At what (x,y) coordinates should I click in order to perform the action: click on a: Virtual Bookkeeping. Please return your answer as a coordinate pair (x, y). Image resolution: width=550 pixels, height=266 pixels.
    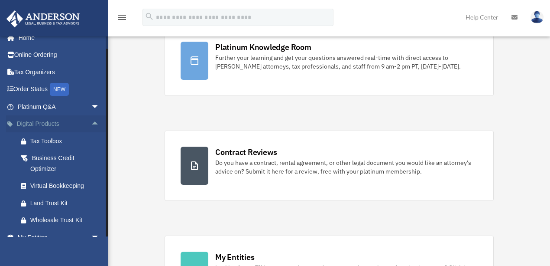
    Looking at the image, I should click on (62, 186).